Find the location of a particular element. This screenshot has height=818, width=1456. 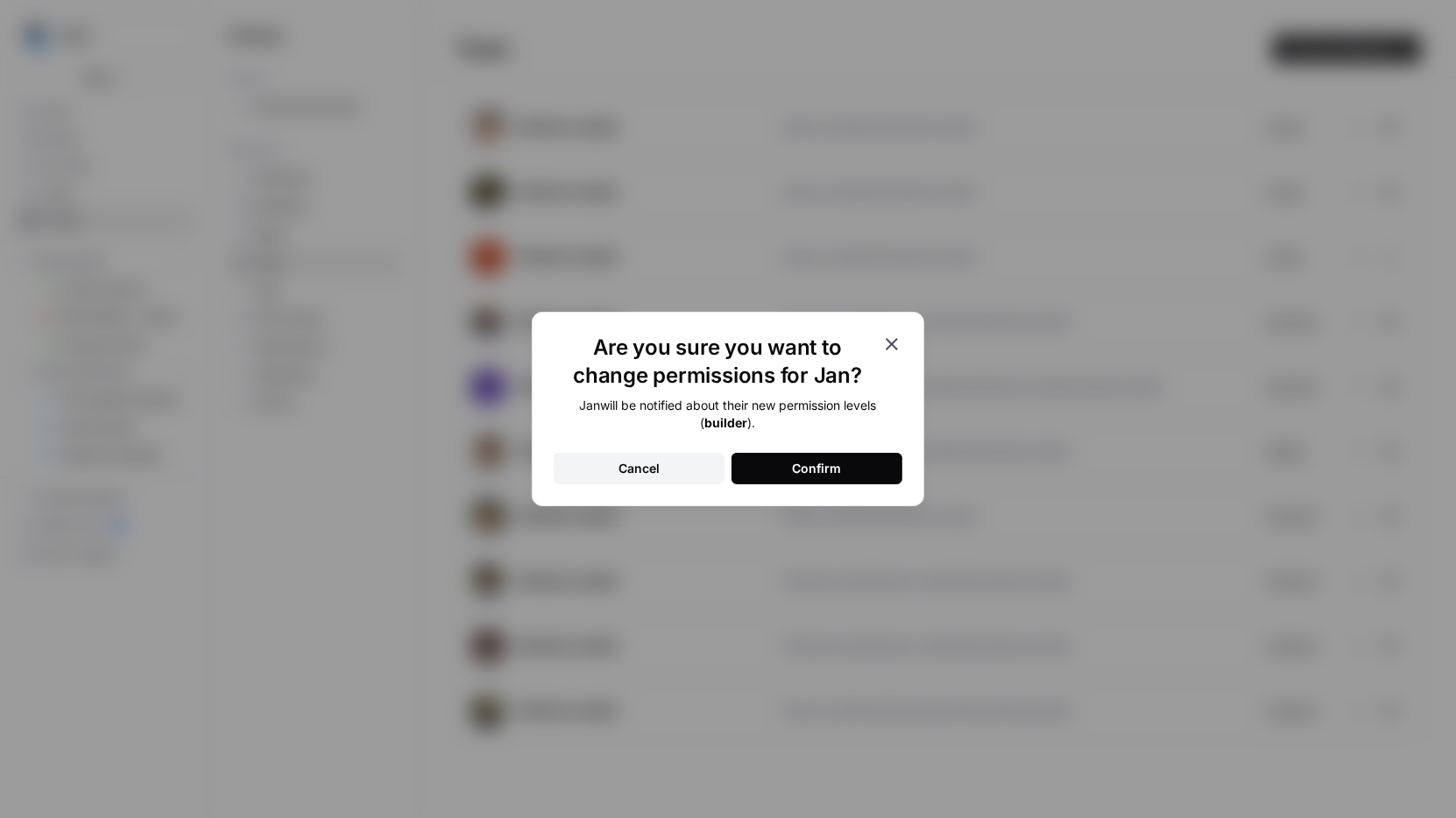

div: Jan will be notified about their new permission levels ( ). is located at coordinates (728, 414).